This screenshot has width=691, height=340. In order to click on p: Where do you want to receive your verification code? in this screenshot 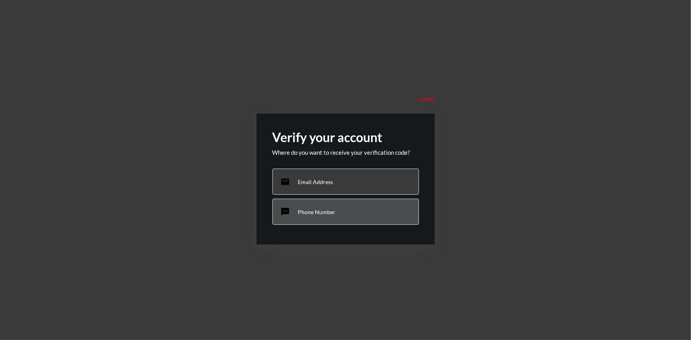, I will do `click(346, 152)`.